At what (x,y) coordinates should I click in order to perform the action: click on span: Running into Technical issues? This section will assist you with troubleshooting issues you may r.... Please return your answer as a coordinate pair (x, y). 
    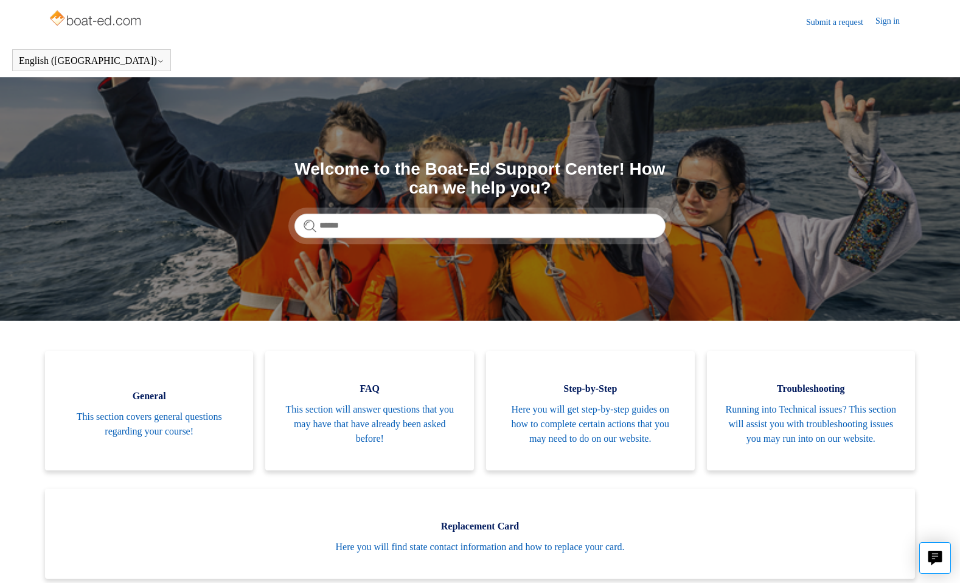
    Looking at the image, I should click on (811, 424).